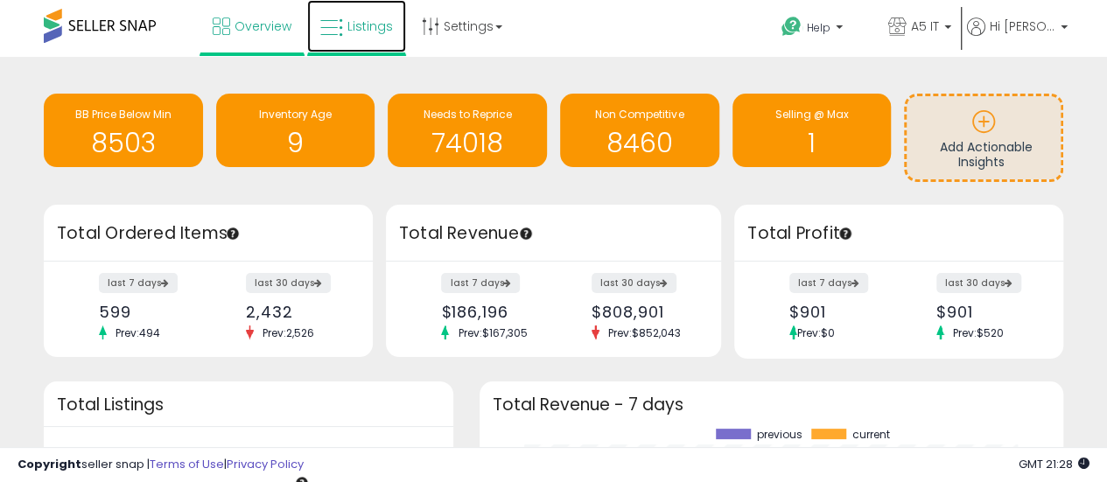  What do you see at coordinates (771, 404) in the screenshot?
I see `h3: Total Revenue - 7 days` at bounding box center [771, 404].